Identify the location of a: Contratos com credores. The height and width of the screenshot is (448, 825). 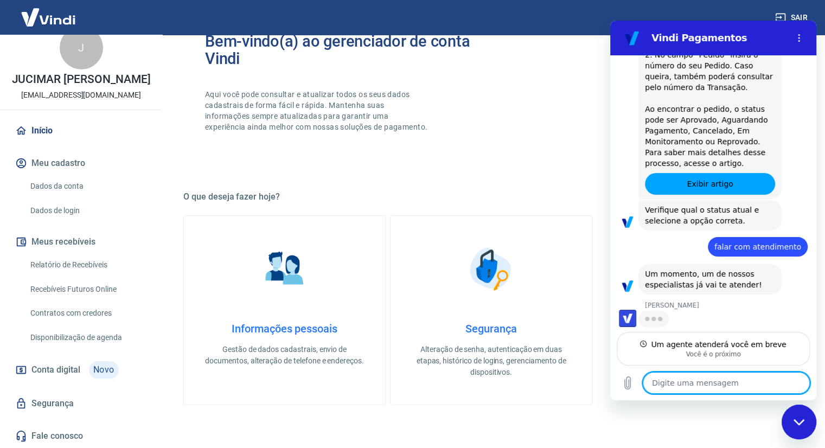
(87, 313).